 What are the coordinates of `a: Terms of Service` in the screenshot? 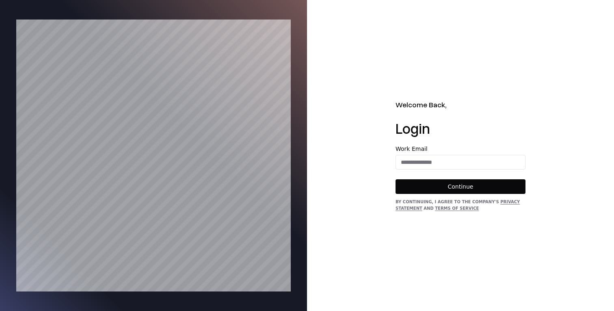 It's located at (457, 208).